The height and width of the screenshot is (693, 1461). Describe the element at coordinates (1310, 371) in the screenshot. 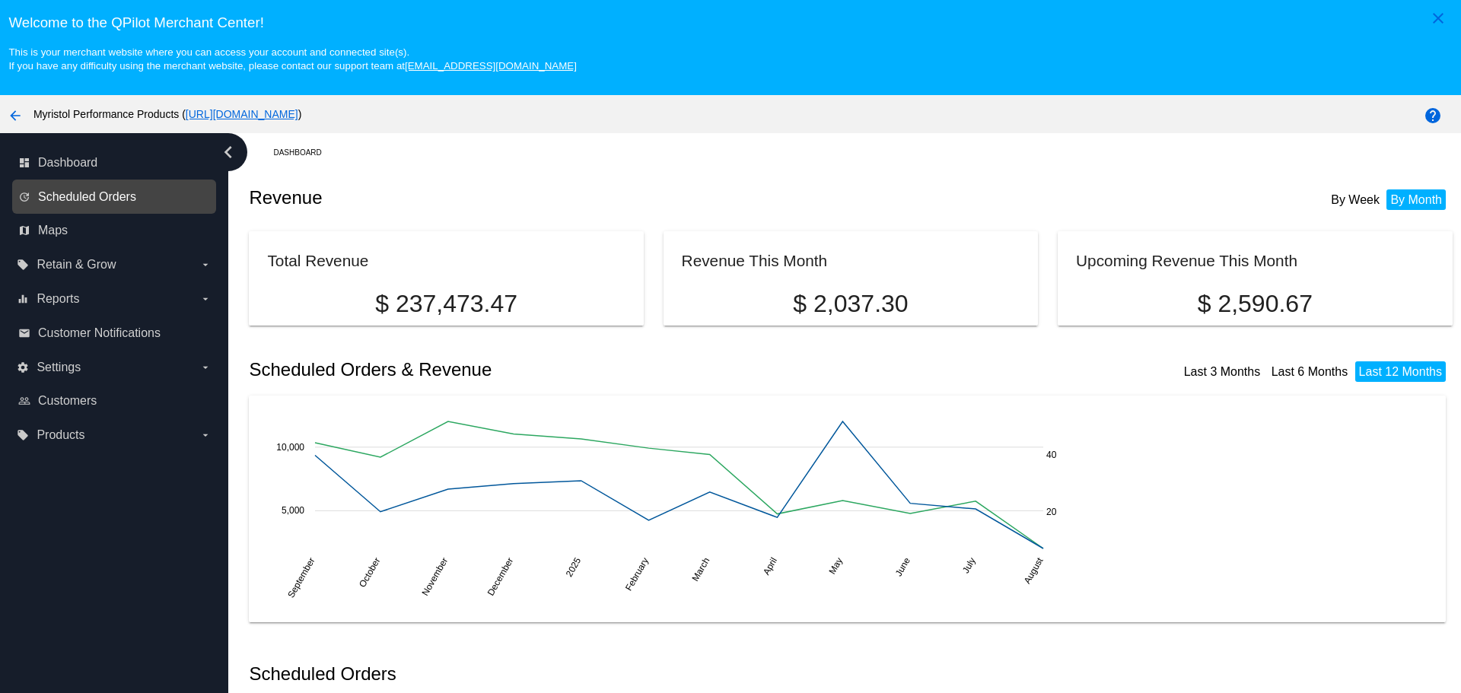

I see `a: Last 6 Months` at that location.